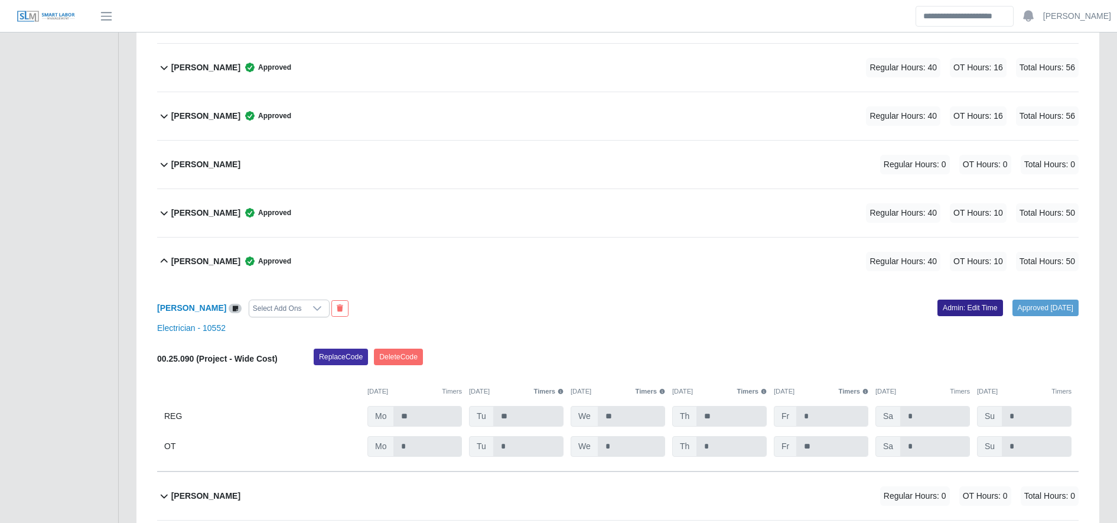 This screenshot has height=523, width=1117. What do you see at coordinates (191, 328) in the screenshot?
I see `a: Electrician - 10552` at bounding box center [191, 328].